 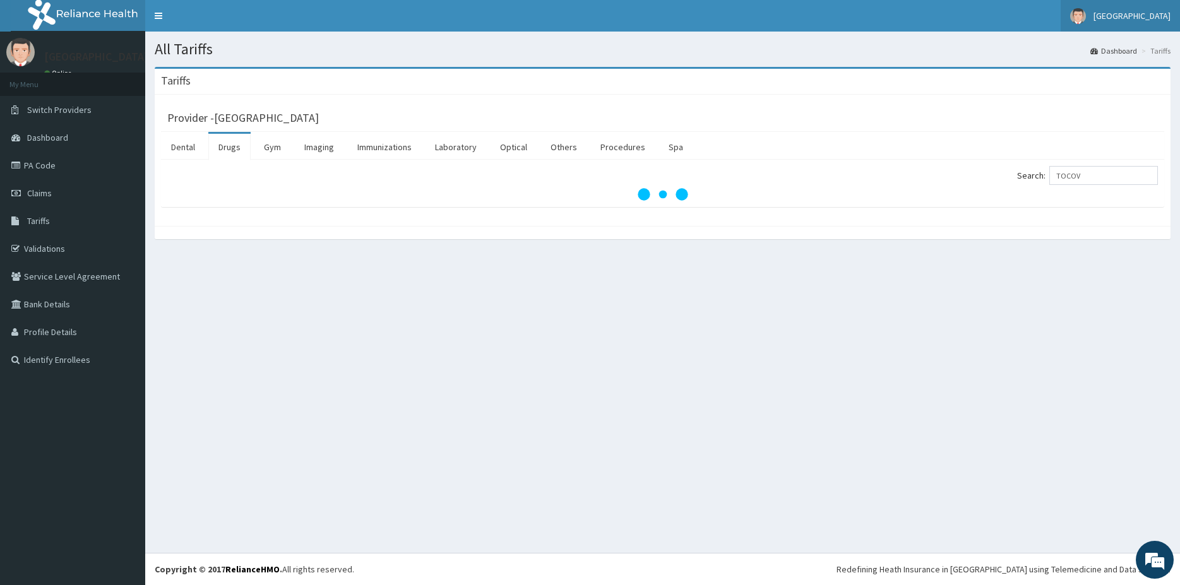 What do you see at coordinates (1114, 51) in the screenshot?
I see `a: Dashboard` at bounding box center [1114, 51].